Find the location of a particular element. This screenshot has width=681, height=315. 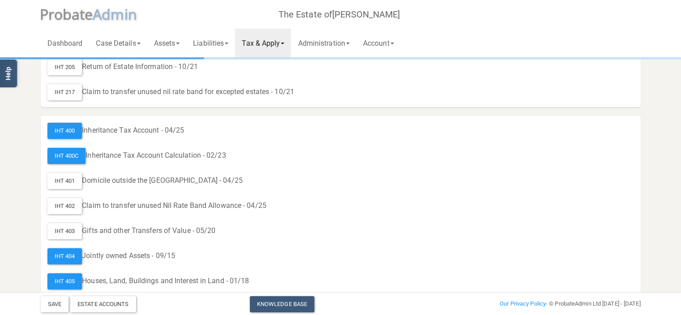

div: IHT 405 is located at coordinates (65, 281).